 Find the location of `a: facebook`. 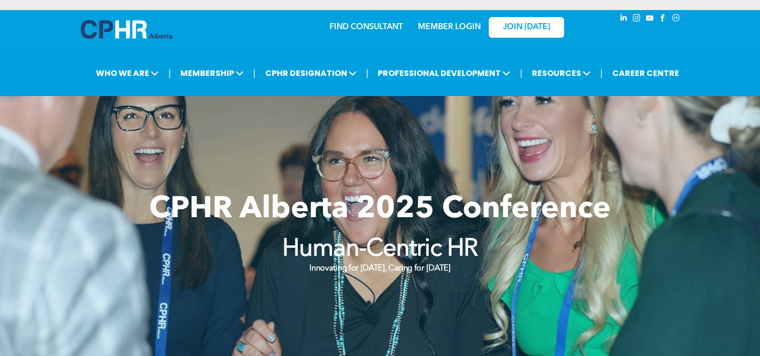

a: facebook is located at coordinates (663, 19).